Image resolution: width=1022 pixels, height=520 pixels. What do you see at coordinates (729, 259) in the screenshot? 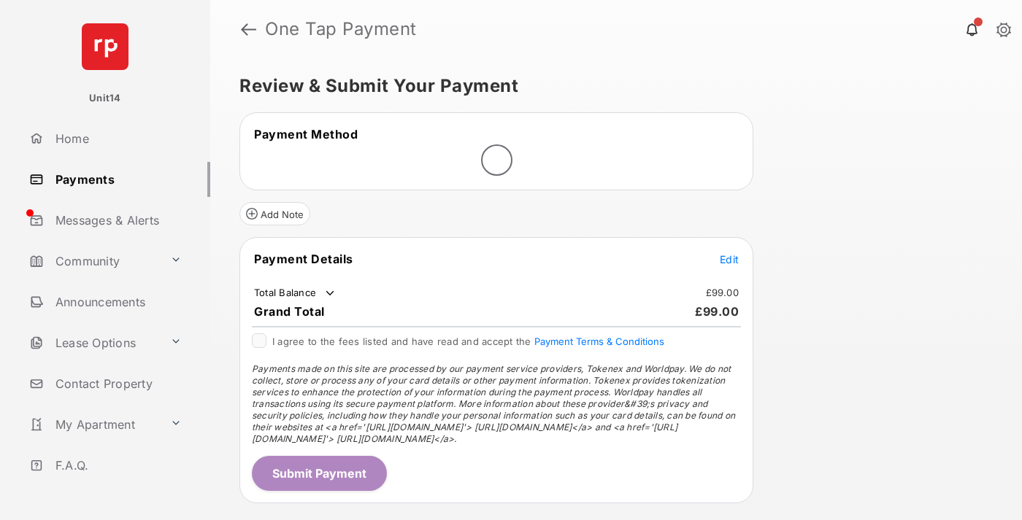
I see `span: Edit` at bounding box center [729, 259].